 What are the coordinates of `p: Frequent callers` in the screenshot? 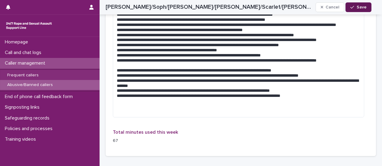 It's located at (23, 75).